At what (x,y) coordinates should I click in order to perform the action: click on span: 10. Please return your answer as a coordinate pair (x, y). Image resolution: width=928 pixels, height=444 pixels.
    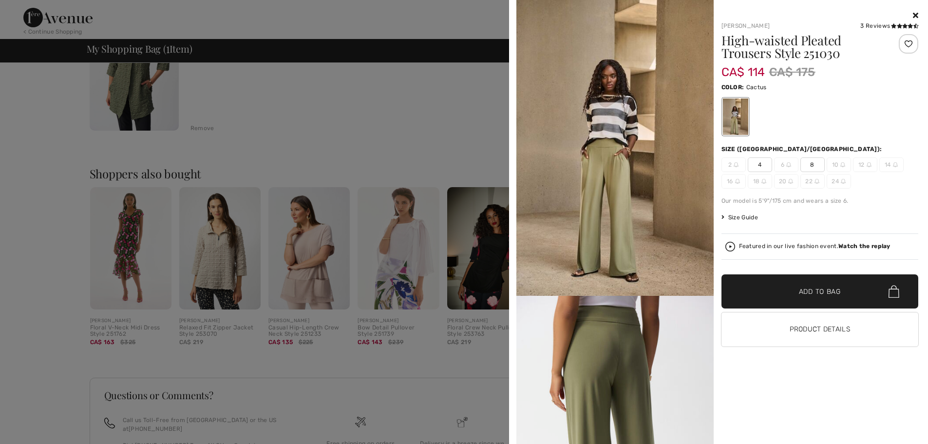
    Looking at the image, I should click on (839, 165).